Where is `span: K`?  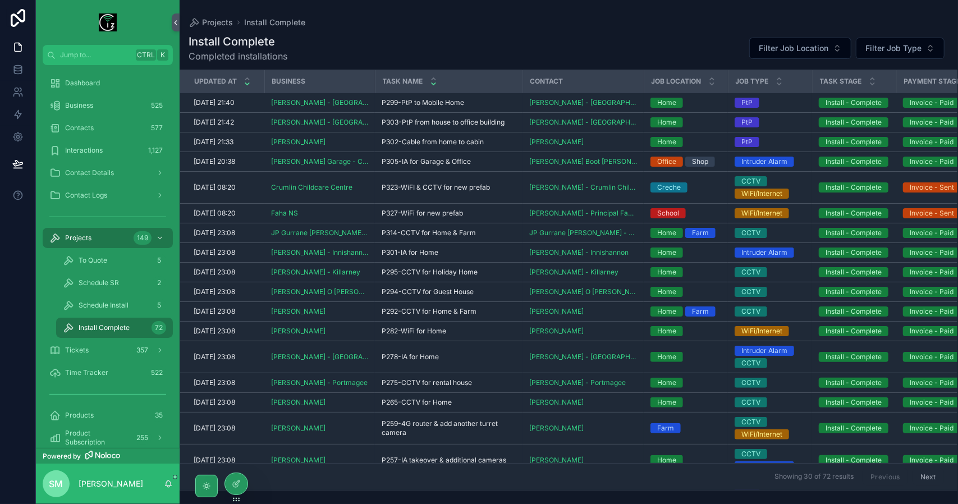
span: K is located at coordinates (163, 55).